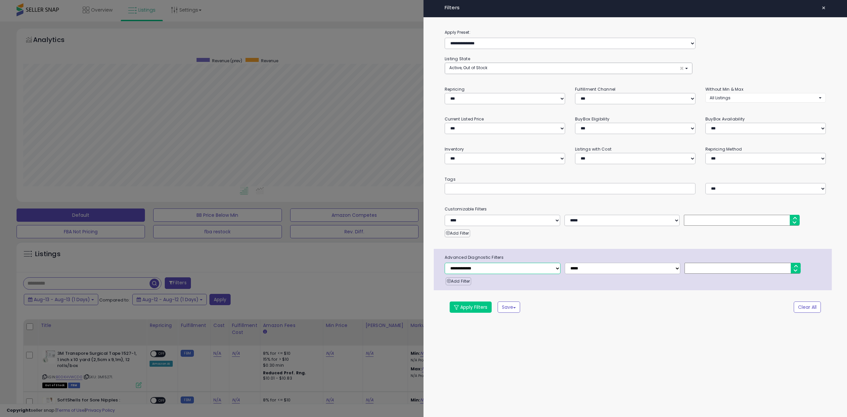 The image size is (847, 417). What do you see at coordinates (635, 209) in the screenshot?
I see `small: Customizable Filters` at bounding box center [635, 209].